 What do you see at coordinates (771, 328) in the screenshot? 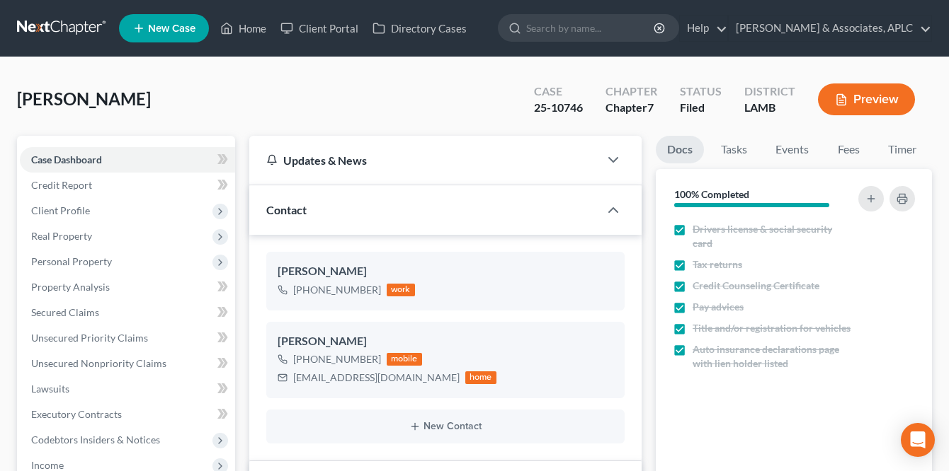
I see `span: Title and/or registration for vehicles` at bounding box center [771, 328].